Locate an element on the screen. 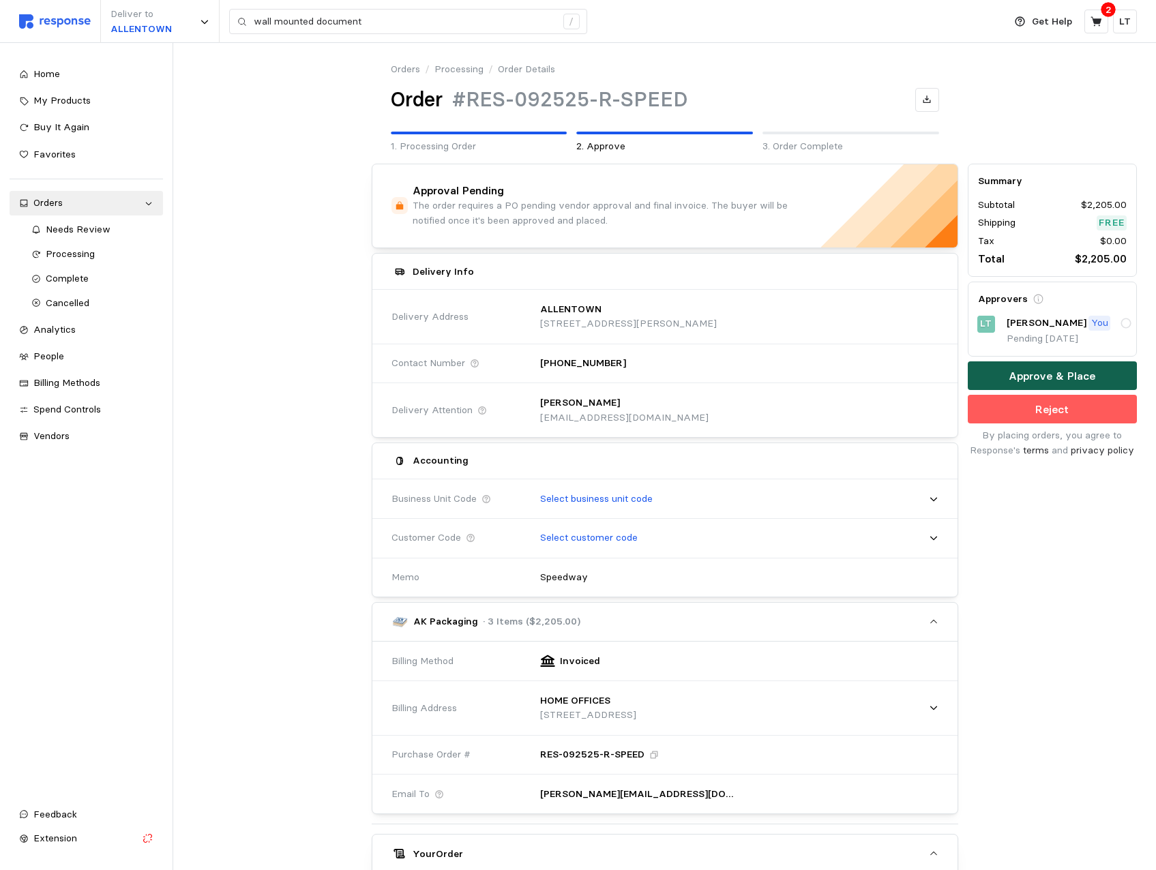 The width and height of the screenshot is (1156, 870). a: My Products is located at coordinates (86, 101).